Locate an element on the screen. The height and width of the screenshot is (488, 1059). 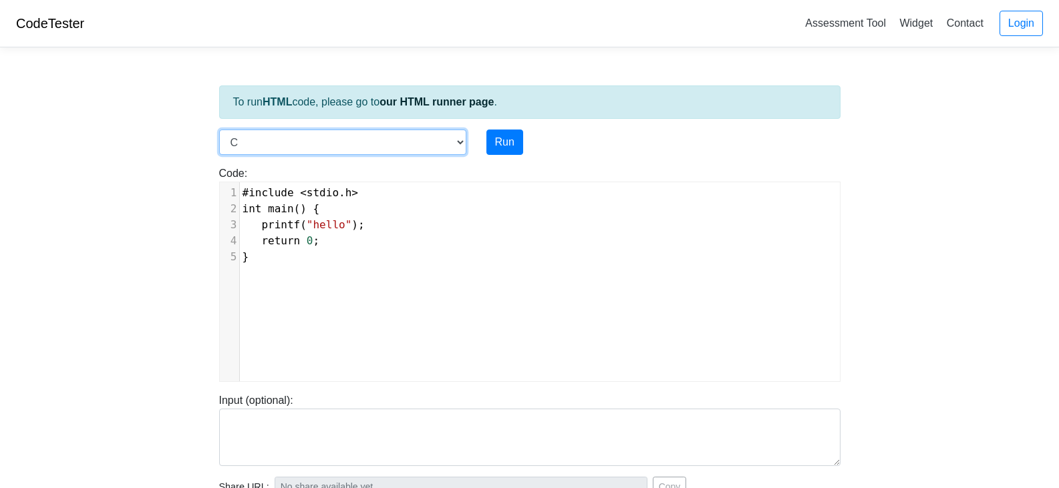
div: 5 is located at coordinates (229, 257).